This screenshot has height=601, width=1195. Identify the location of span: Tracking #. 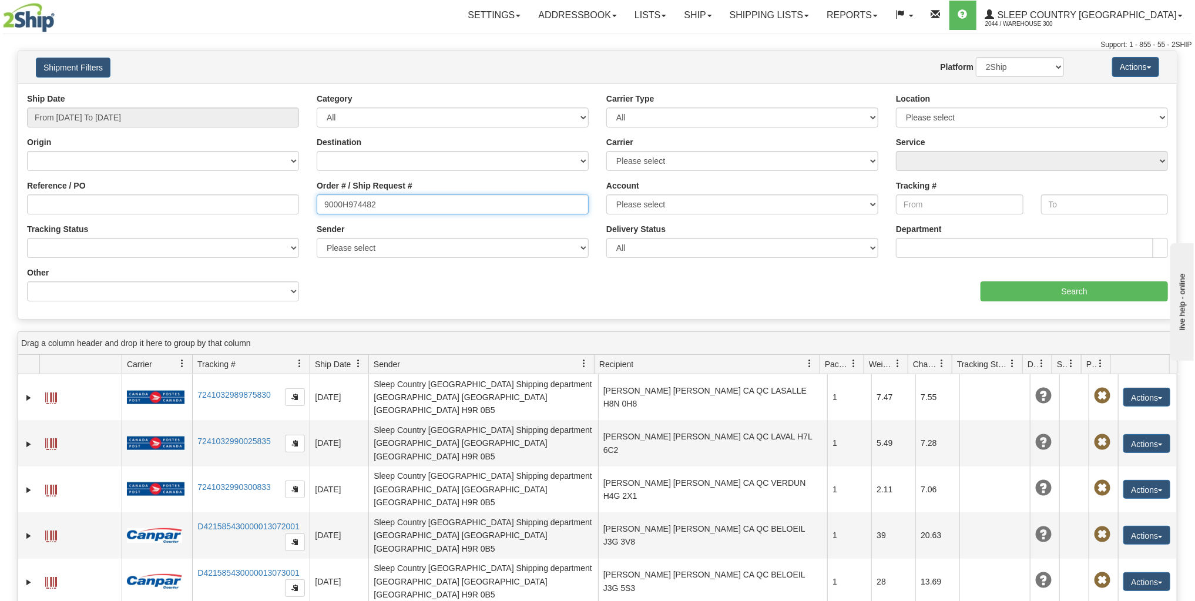
(216, 364).